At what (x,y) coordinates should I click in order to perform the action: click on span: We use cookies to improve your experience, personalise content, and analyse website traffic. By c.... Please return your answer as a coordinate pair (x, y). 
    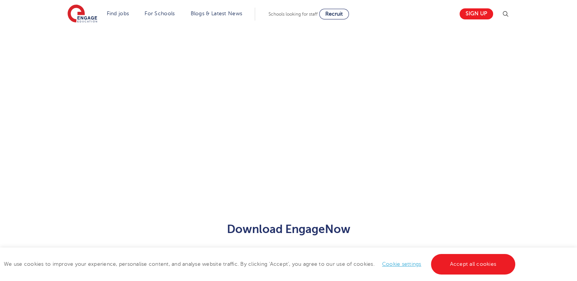
    Looking at the image, I should click on (260, 264).